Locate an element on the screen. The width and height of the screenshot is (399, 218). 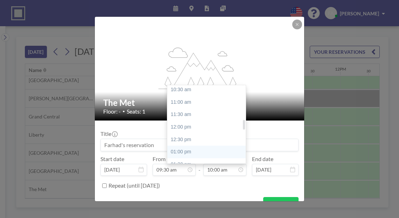
div: 01:00 pm is located at coordinates (208, 152).